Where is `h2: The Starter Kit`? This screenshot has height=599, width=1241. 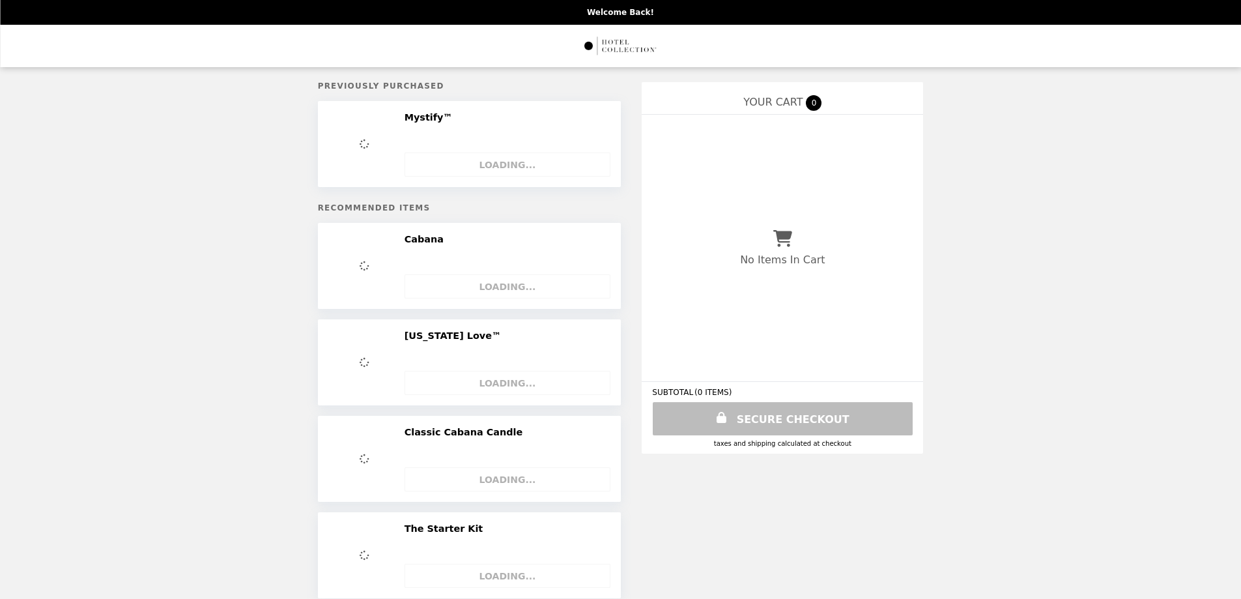
h2: The Starter Kit is located at coordinates (446, 529).